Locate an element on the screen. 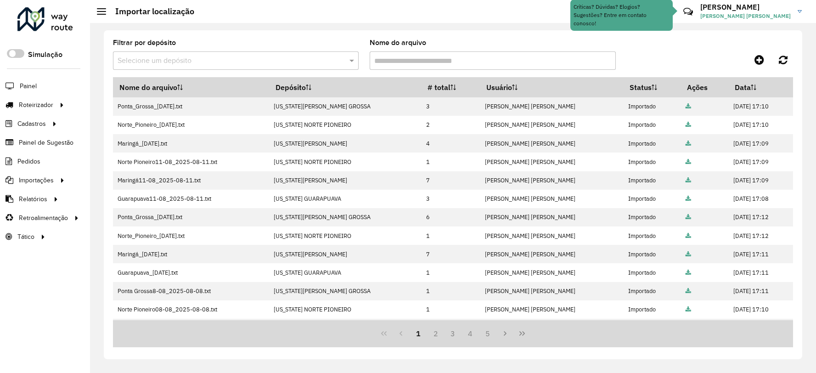 This screenshot has height=373, width=816. td: 5 is located at coordinates (451, 328).